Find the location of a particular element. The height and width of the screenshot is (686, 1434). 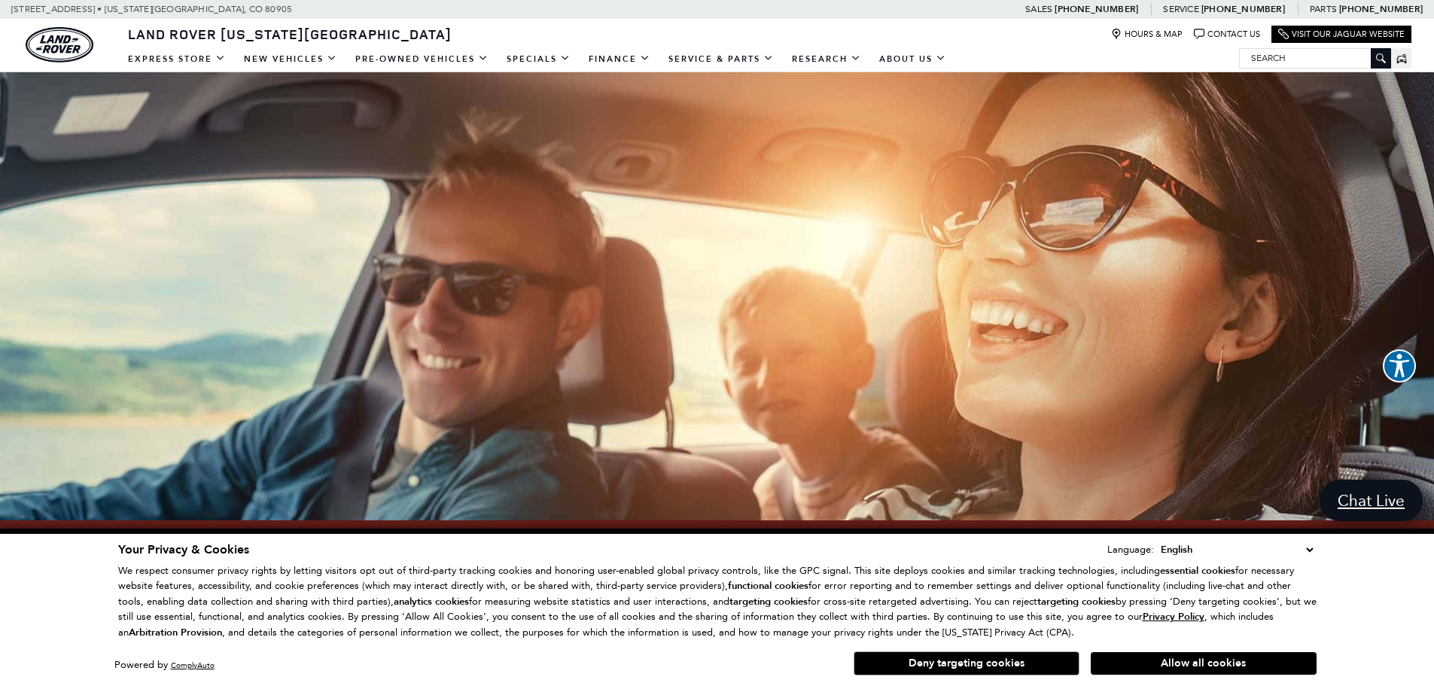

span: Service is located at coordinates (1180, 9).